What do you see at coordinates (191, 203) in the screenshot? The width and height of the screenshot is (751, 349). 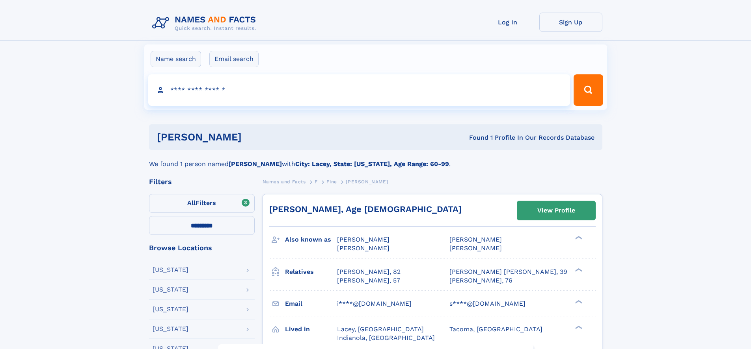 I see `span: All` at bounding box center [191, 203].